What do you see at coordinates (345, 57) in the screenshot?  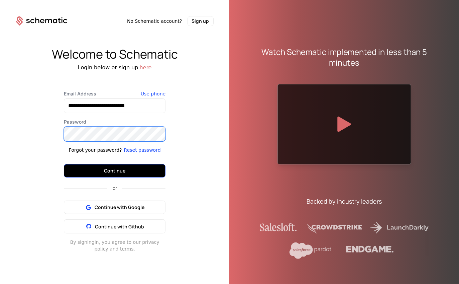 I see `div: Watch Schematic implemented in less than 5 minutes` at bounding box center [345, 57].